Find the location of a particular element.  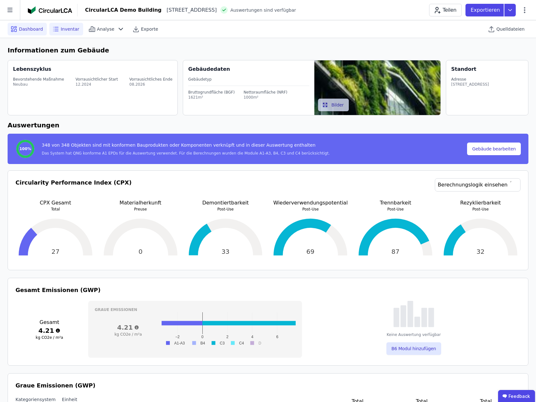

button: Bilder is located at coordinates (333, 105).